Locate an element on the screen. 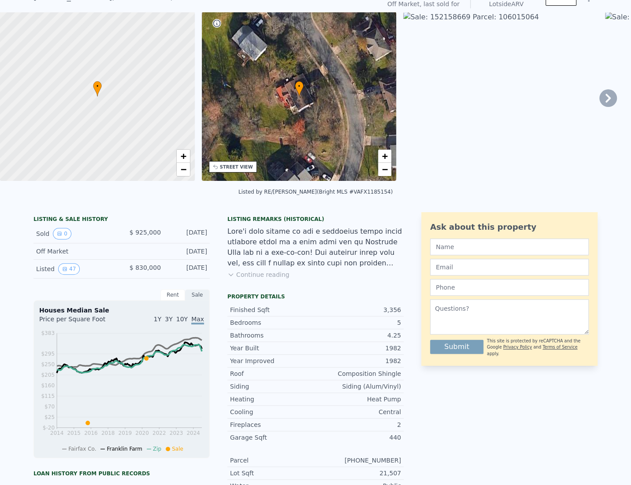 The height and width of the screenshot is (485, 631). div: Year Built is located at coordinates (273, 348).